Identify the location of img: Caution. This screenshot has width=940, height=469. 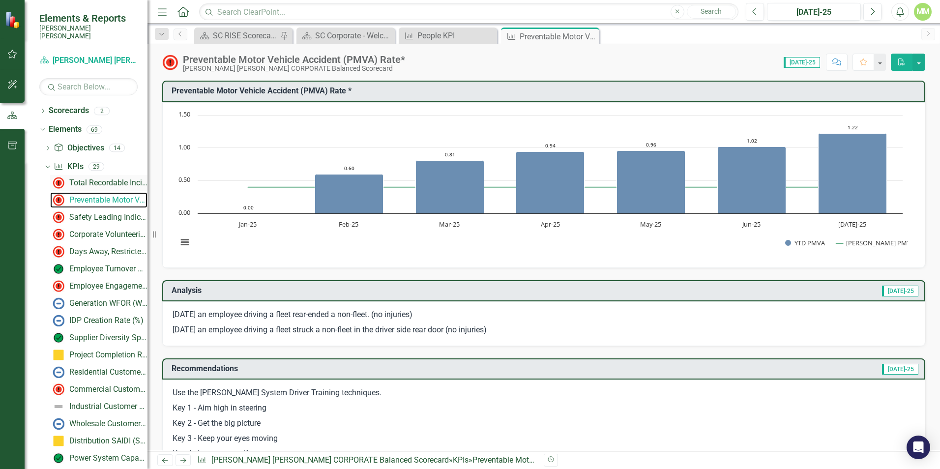
(58, 355).